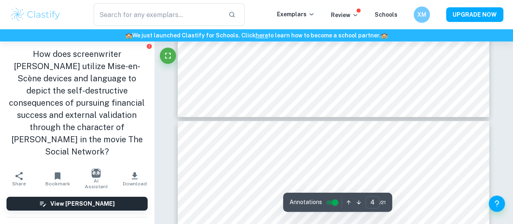 This screenshot has width=513, height=224. I want to click on img: Clastify logo, so click(35, 15).